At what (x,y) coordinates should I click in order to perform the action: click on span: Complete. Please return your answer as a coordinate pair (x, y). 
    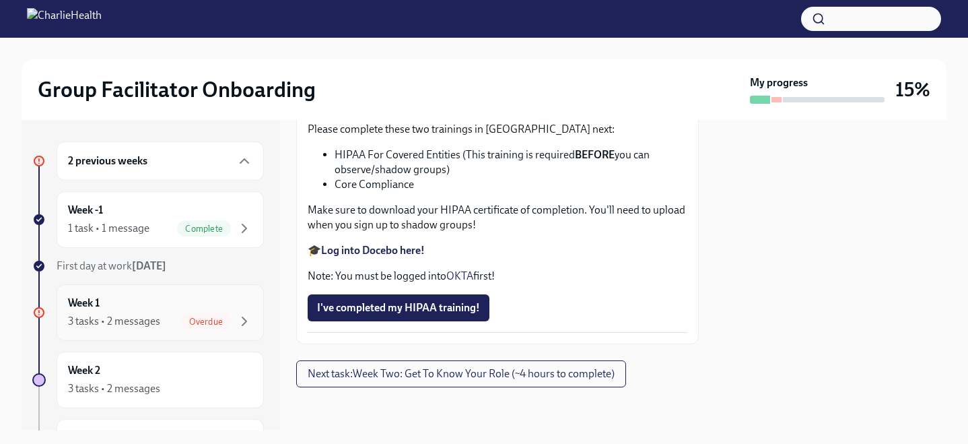
    Looking at the image, I should click on (204, 228).